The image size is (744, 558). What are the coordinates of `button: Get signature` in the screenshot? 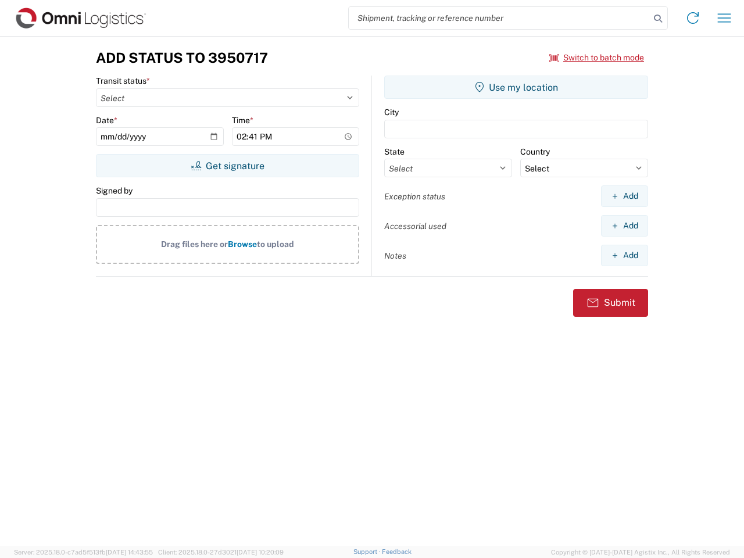 It's located at (227, 166).